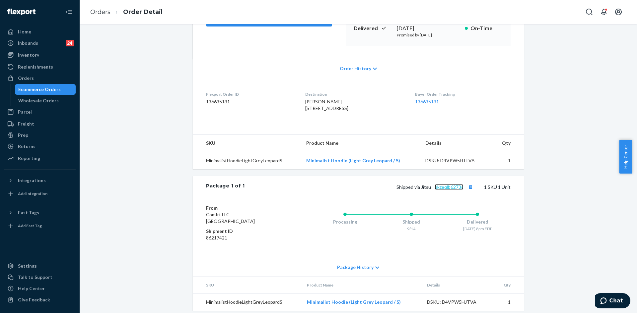 The width and height of the screenshot is (637, 313). I want to click on button: Copy tracking number, so click(470, 187).